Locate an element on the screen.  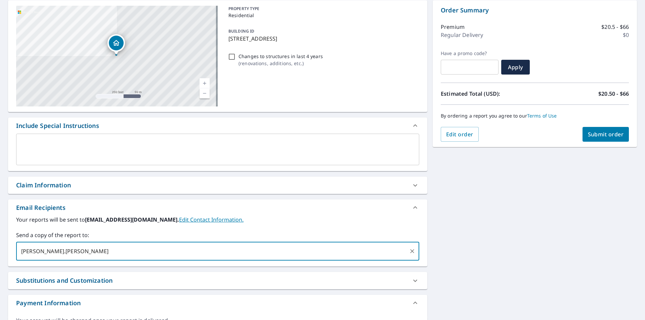
label: Send a copy of the report to: is located at coordinates (218, 235).